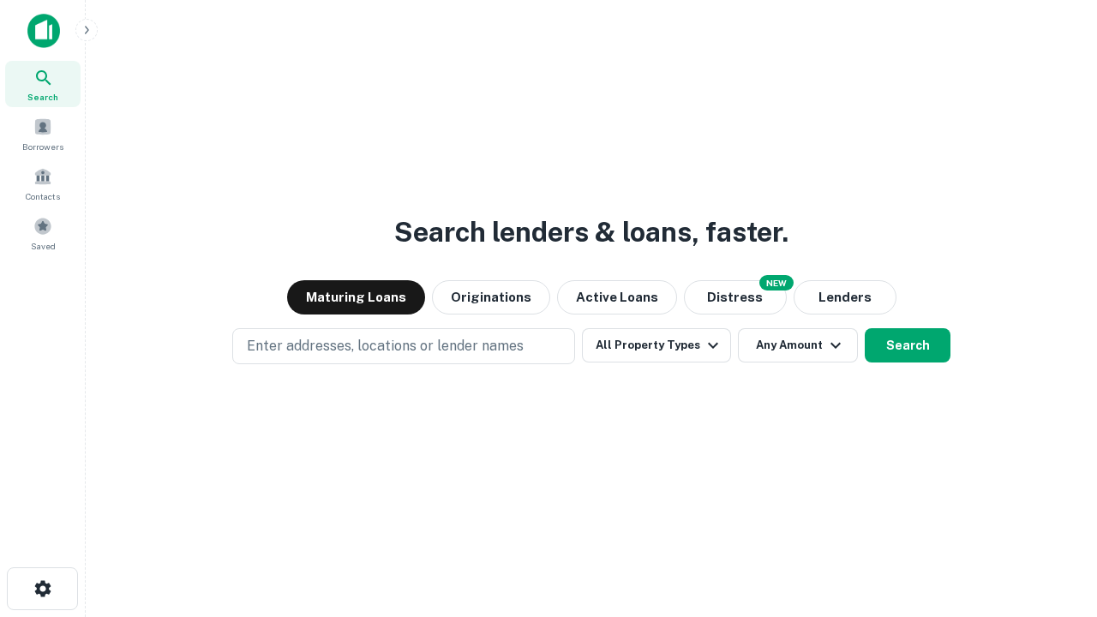  Describe the element at coordinates (591, 232) in the screenshot. I see `h3: Search lenders & loans, faster.` at that location.